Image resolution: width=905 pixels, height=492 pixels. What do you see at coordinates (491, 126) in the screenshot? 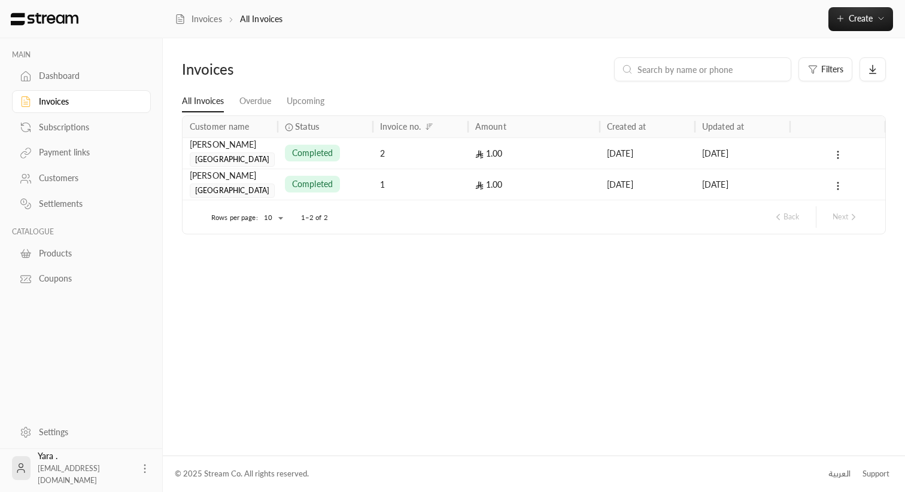
I see `div: Amount` at bounding box center [491, 126].